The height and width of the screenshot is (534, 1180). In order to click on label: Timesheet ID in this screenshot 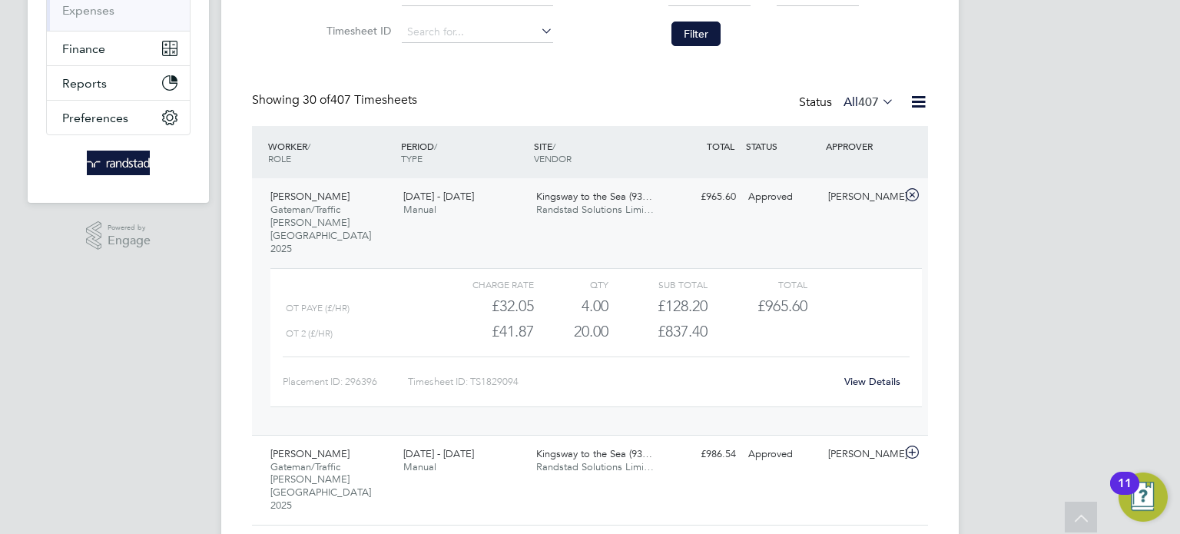, I will do `click(356, 31)`.